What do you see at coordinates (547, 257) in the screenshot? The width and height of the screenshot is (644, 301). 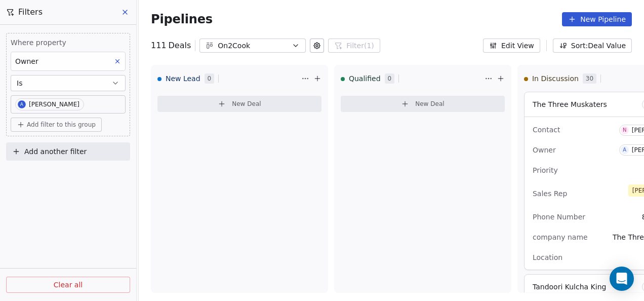 I see `span: Location` at bounding box center [547, 257].